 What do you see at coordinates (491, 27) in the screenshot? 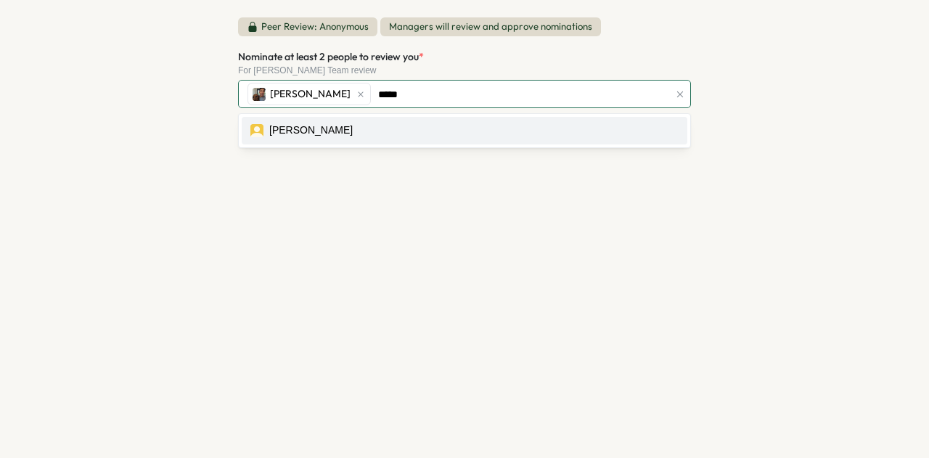
I see `span: Managers will review and approve nominations` at bounding box center [491, 27].